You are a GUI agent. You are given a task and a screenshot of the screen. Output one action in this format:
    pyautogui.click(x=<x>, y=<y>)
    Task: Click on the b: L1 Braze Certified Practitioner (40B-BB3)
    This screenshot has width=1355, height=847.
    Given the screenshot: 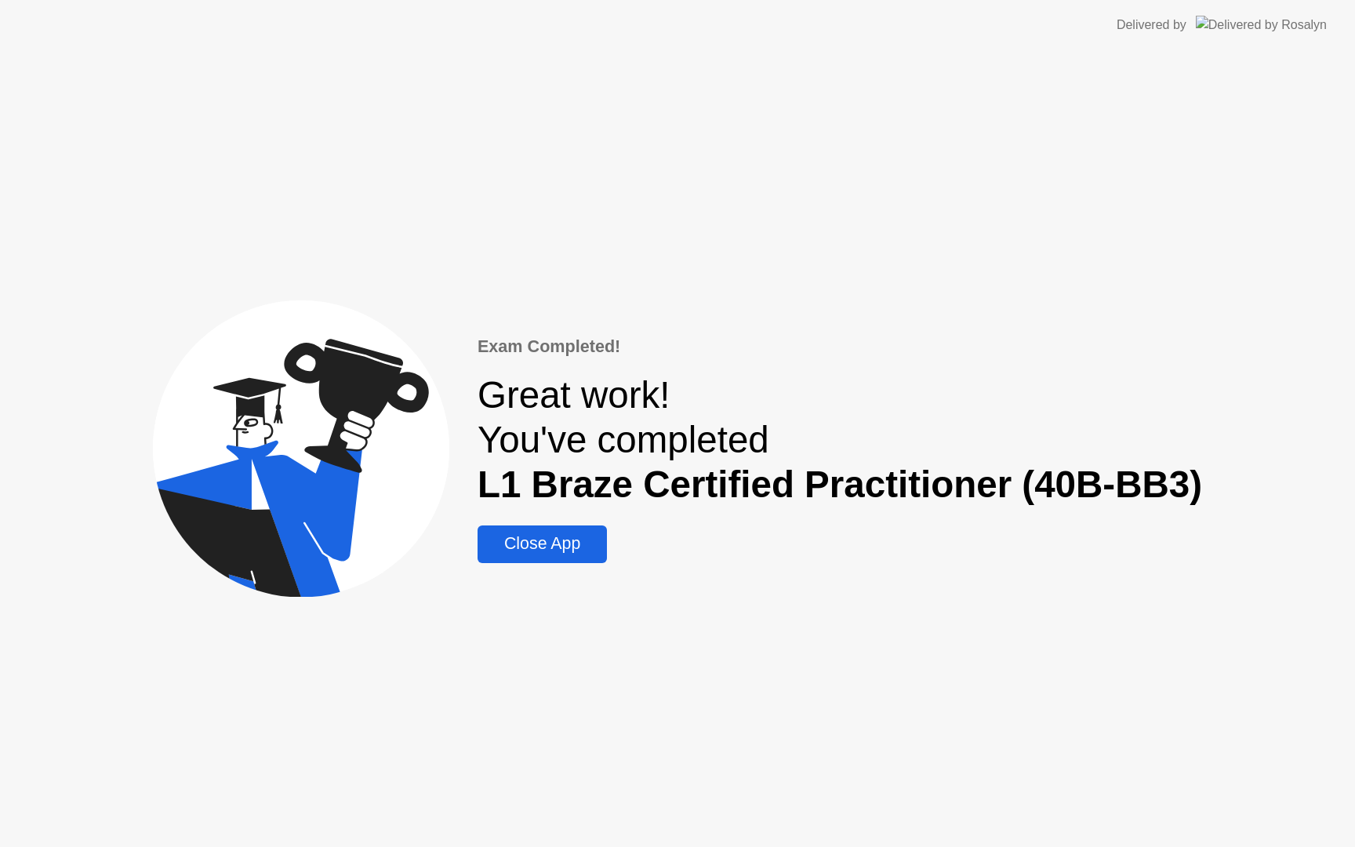 What is the action you would take?
    pyautogui.click(x=840, y=484)
    